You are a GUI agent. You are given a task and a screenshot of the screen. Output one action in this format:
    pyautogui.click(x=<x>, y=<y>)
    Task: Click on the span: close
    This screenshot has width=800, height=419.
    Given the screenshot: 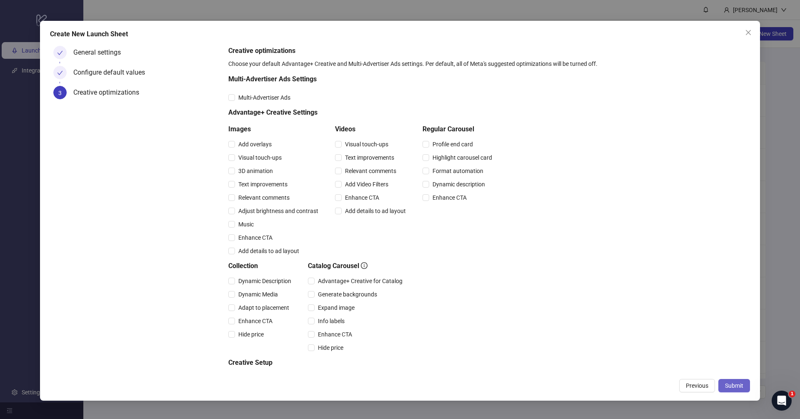 What is the action you would take?
    pyautogui.click(x=749, y=33)
    